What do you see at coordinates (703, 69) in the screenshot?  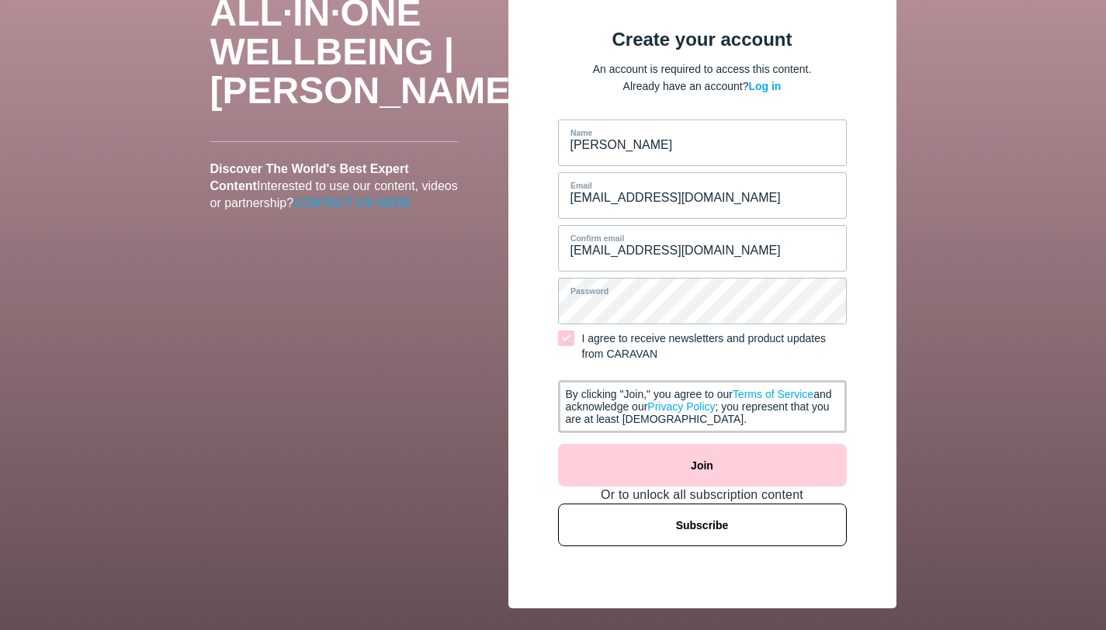 I see `p: An account is required to access this content.` at bounding box center [703, 69].